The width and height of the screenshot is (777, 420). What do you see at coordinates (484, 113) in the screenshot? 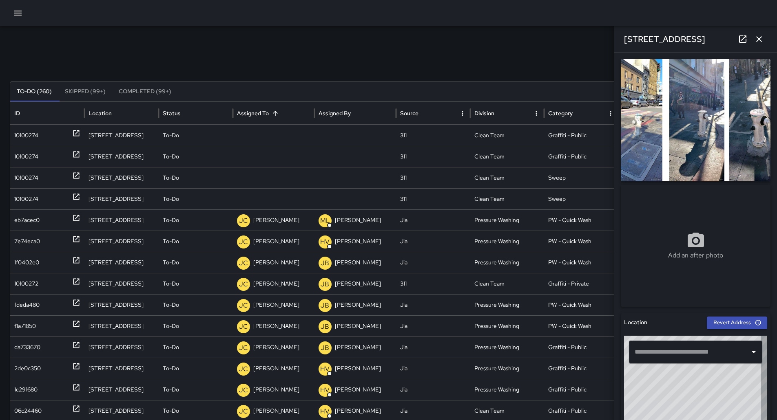
I see `div: Division` at bounding box center [484, 113].